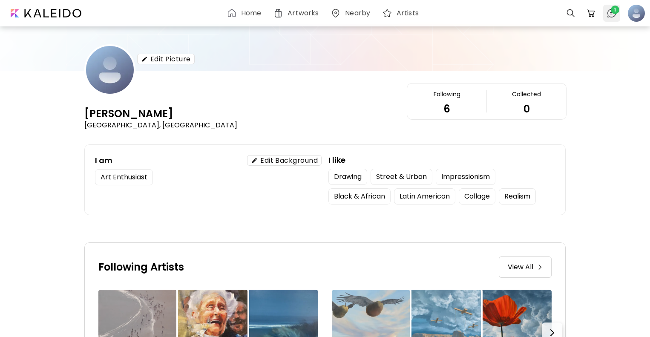  Describe the element at coordinates (612, 13) in the screenshot. I see `img: chatIcon` at that location.